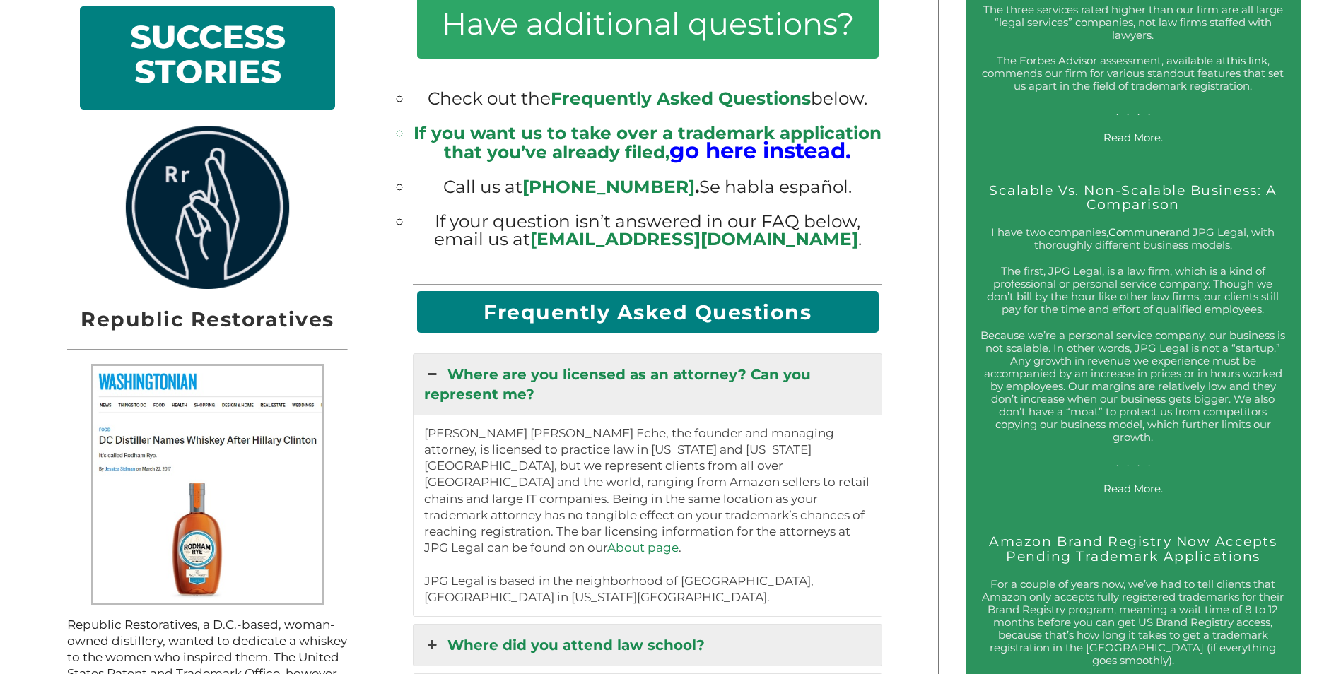 The width and height of the screenshot is (1341, 674). What do you see at coordinates (647, 230) in the screenshot?
I see `li: If your question isn’t answered in our FAQ below, email us at .` at bounding box center [647, 230].